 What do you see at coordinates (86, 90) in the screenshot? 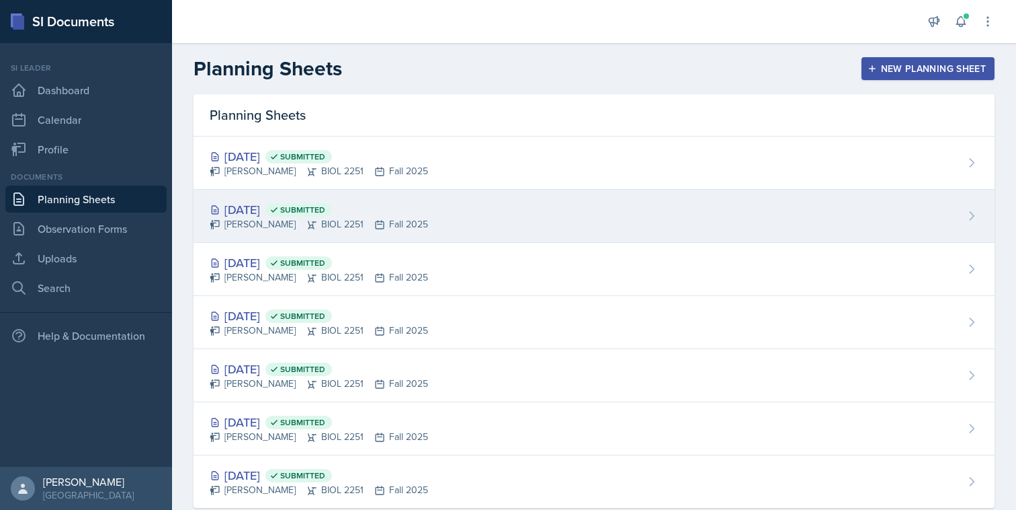
I see `a: Dashboard` at bounding box center [86, 90].